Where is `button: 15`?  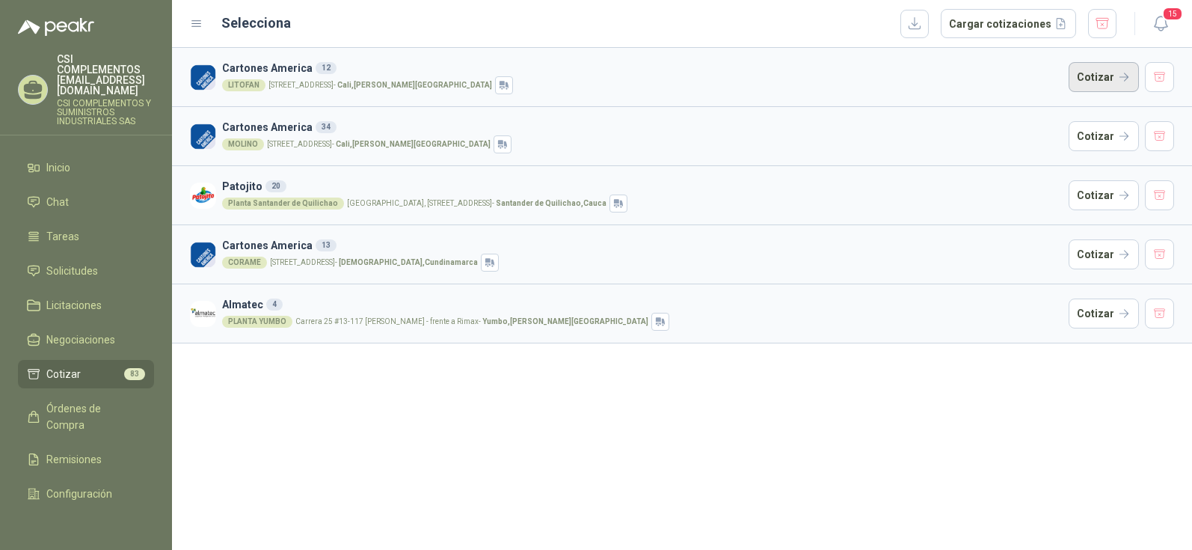 button: 15 is located at coordinates (1161, 24).